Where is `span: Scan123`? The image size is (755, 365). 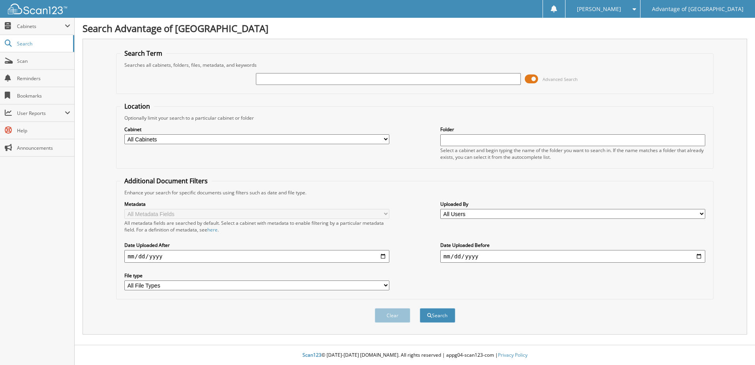
span: Scan123 is located at coordinates (312, 355).